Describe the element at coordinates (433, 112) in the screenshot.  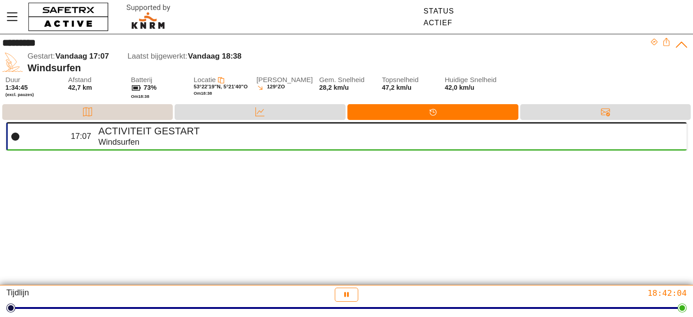
I see `div: Tijdlijn` at that location.